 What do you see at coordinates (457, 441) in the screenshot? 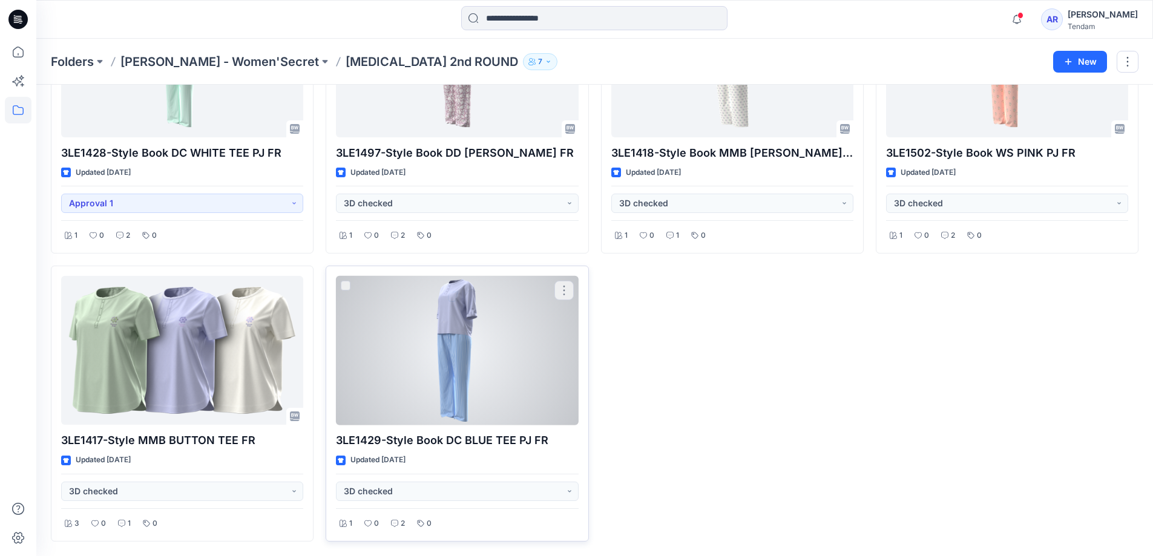
I see `p: 3LE1429-Style Book DC BLUE TEE PJ FR` at bounding box center [457, 441].